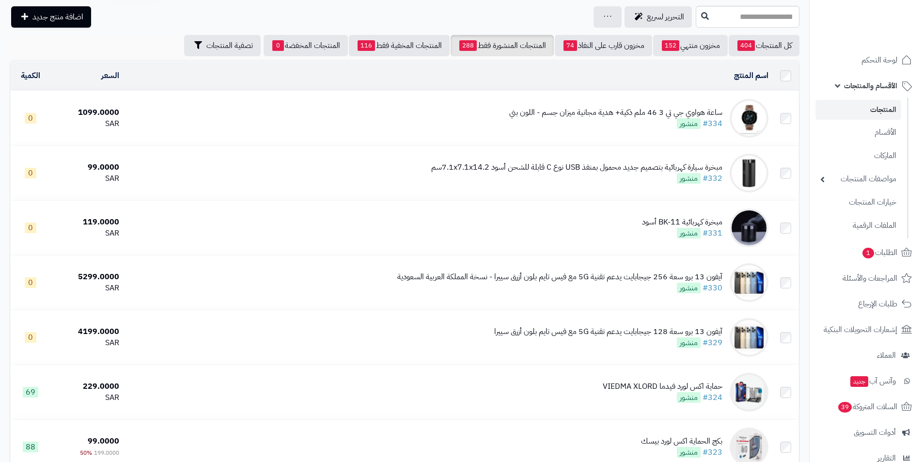  I want to click on span: 1, so click(868, 253).